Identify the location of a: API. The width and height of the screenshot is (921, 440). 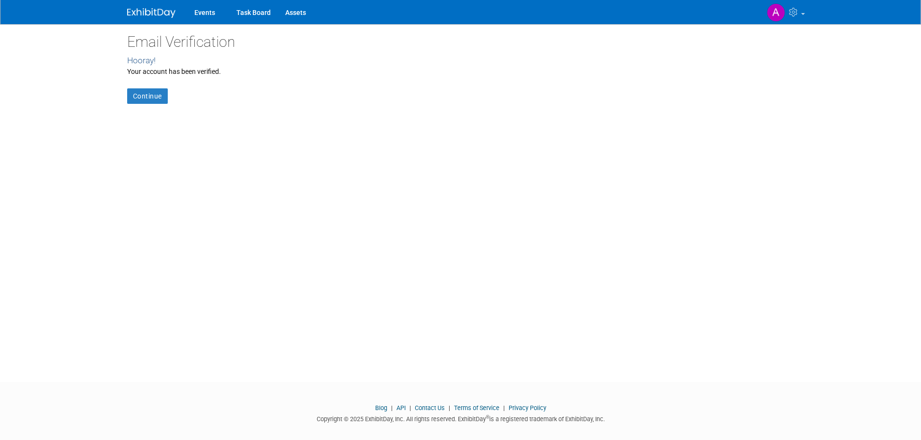
(401, 408).